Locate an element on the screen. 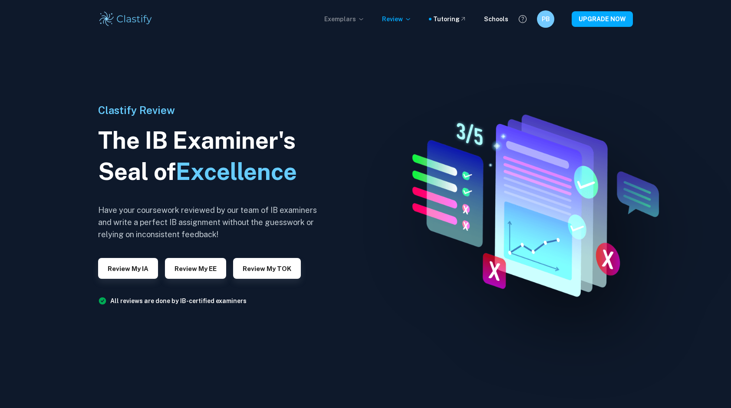 Image resolution: width=731 pixels, height=408 pixels. h6: Clastify Review is located at coordinates (211, 110).